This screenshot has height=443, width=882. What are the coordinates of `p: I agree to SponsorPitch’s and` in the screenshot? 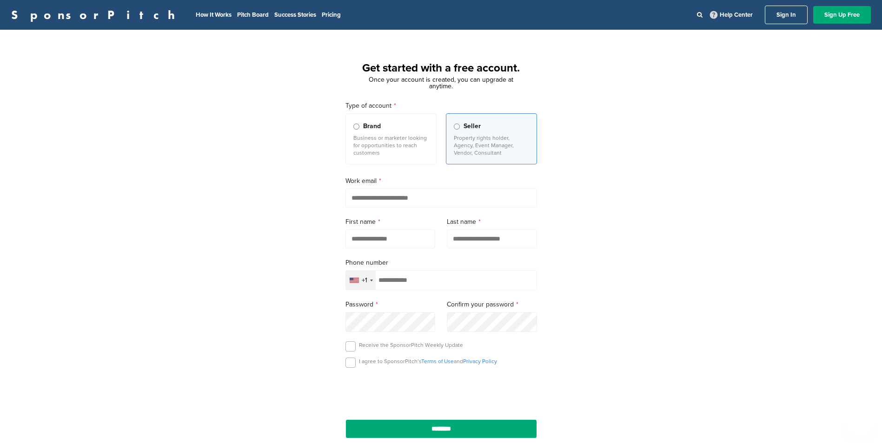 It's located at (428, 362).